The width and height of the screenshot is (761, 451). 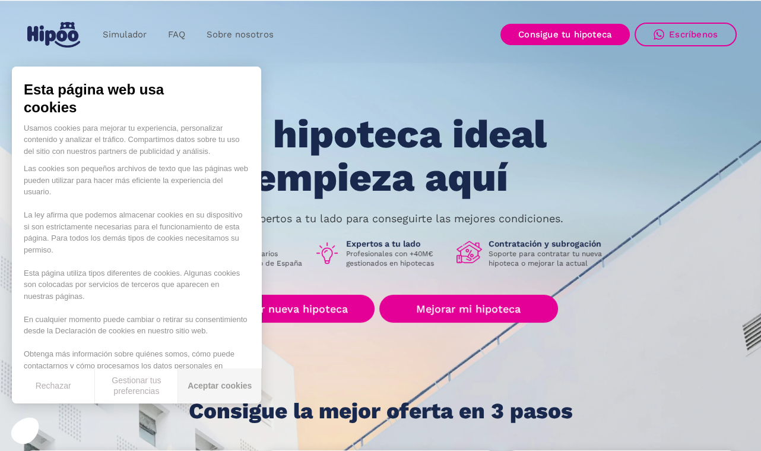 I want to click on a: home, so click(x=53, y=34).